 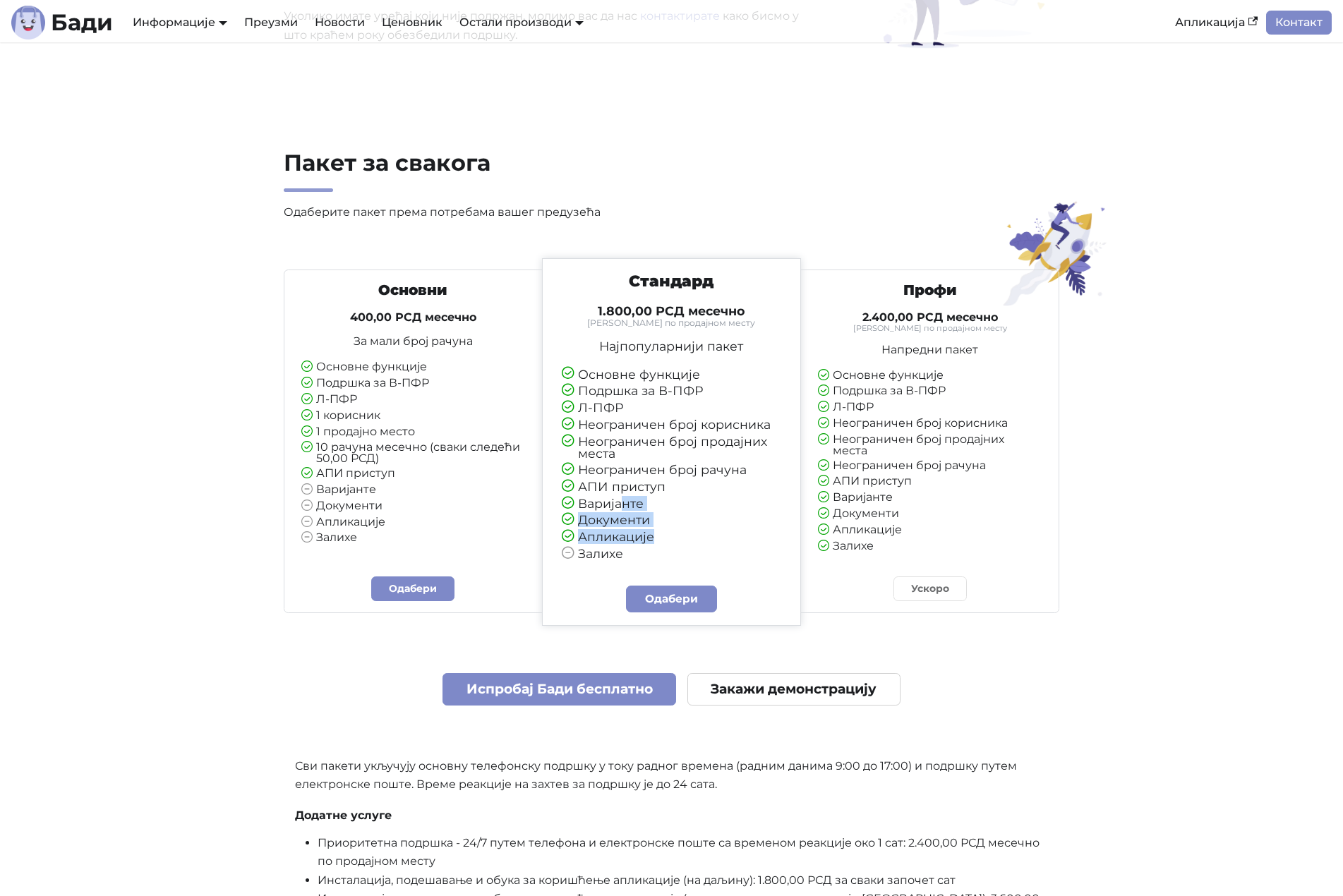 I want to click on p: Најпопуларнији пакет, so click(x=672, y=346).